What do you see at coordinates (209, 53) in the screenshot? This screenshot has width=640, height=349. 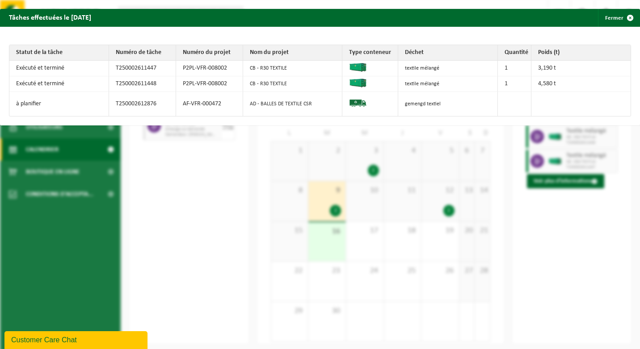 I see `th: Numéro du projet` at bounding box center [209, 53].